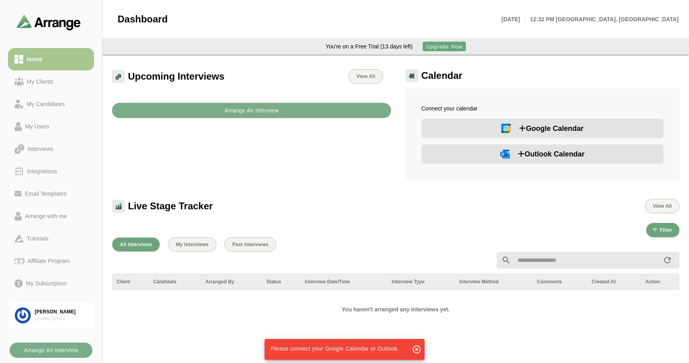  What do you see at coordinates (51, 238) in the screenshot?
I see `a: Tutorials` at bounding box center [51, 238].